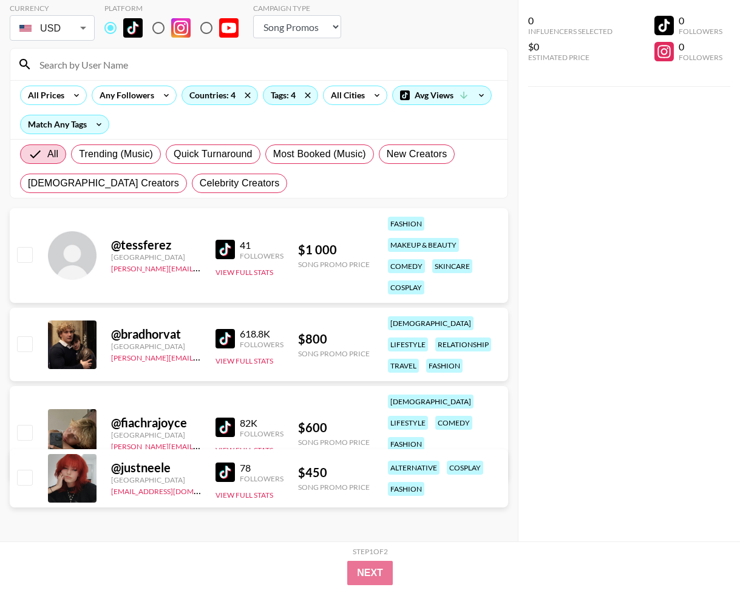 This screenshot has width=740, height=590. Describe the element at coordinates (334, 250) in the screenshot. I see `div: $ 1 000` at that location.